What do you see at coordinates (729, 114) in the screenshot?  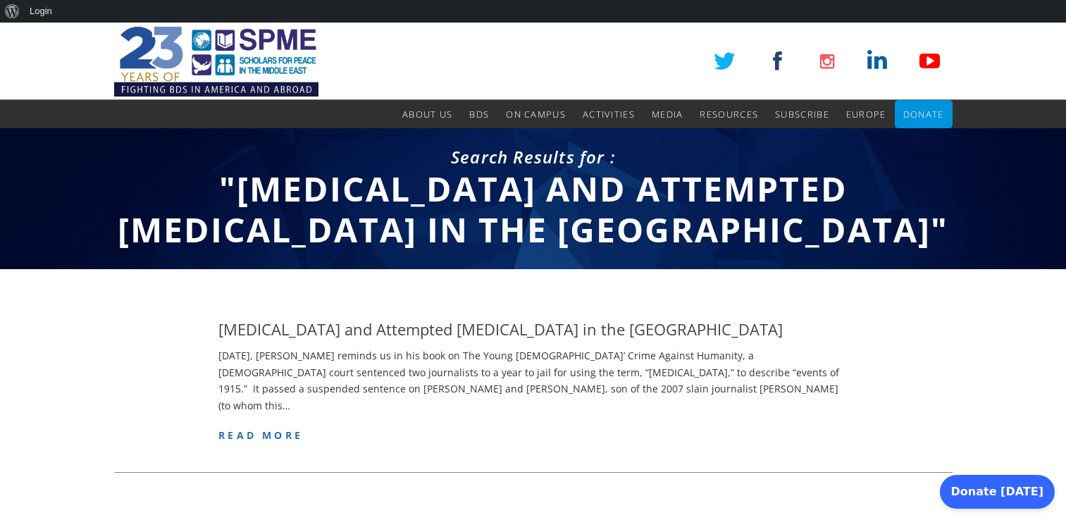 I see `a: Resources` at bounding box center [729, 114].